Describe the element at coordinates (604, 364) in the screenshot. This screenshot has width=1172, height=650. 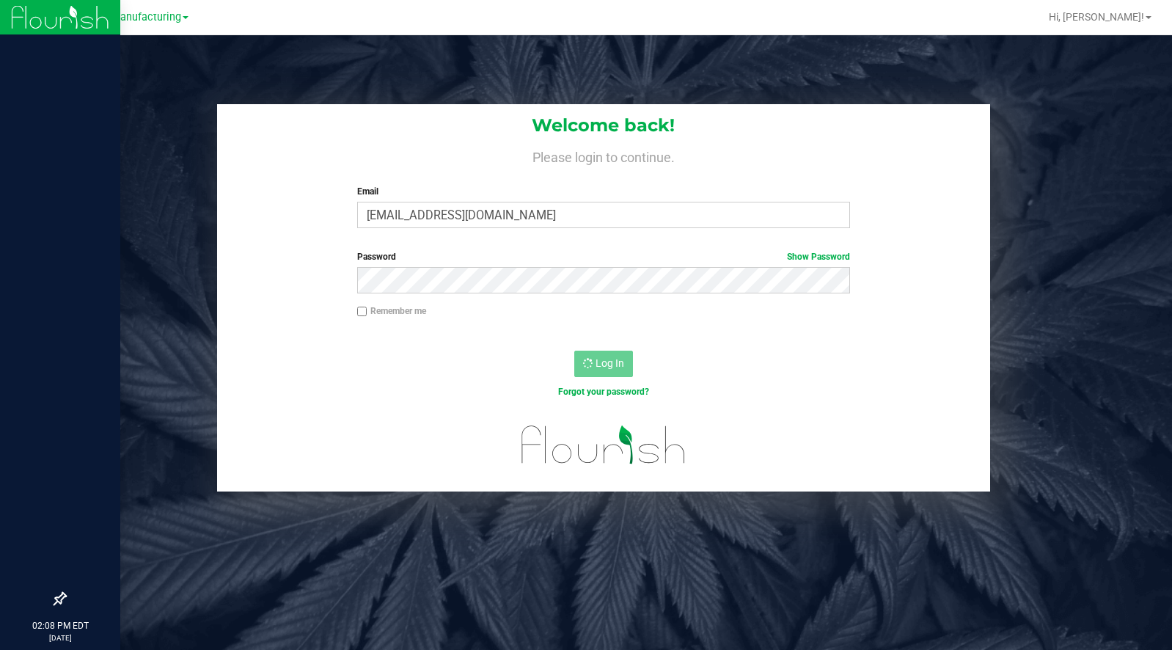
I see `button: Log In` at that location.